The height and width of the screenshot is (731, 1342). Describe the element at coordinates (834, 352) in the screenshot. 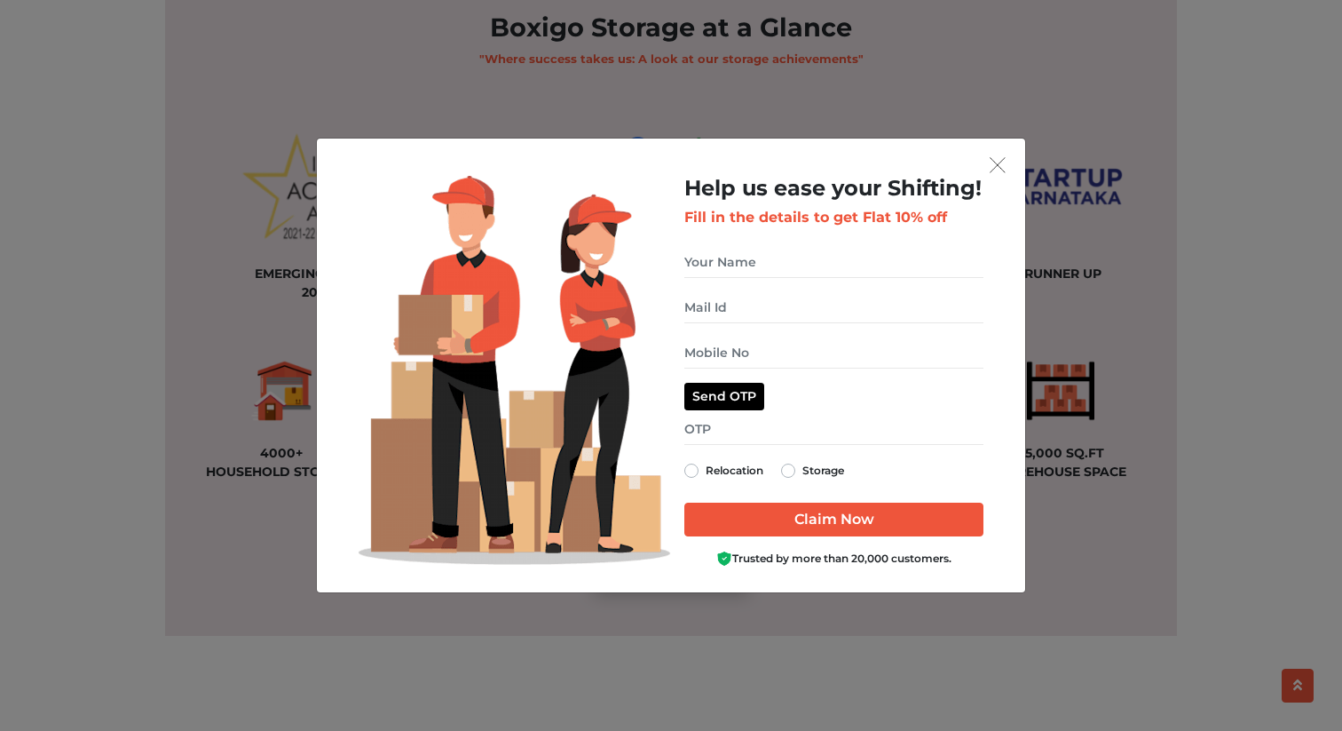

I see `input: Mobile No` at that location.